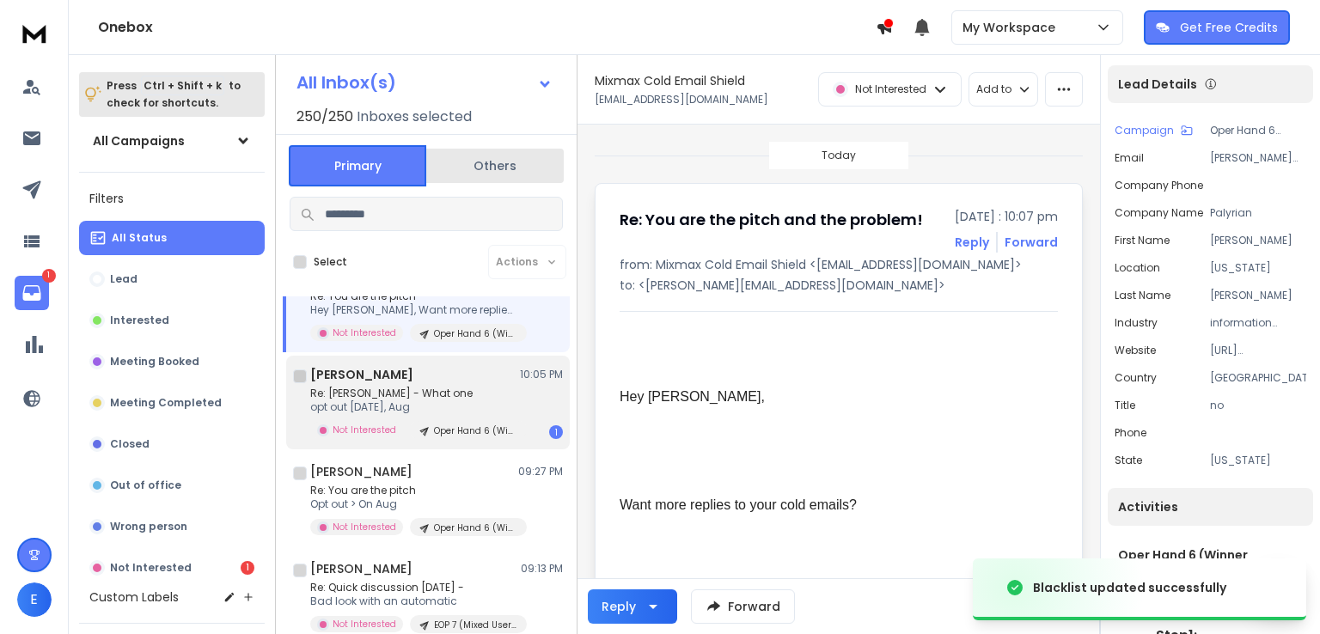 Image resolution: width=1320 pixels, height=634 pixels. What do you see at coordinates (1129, 158) in the screenshot?
I see `p: Email` at bounding box center [1129, 158].